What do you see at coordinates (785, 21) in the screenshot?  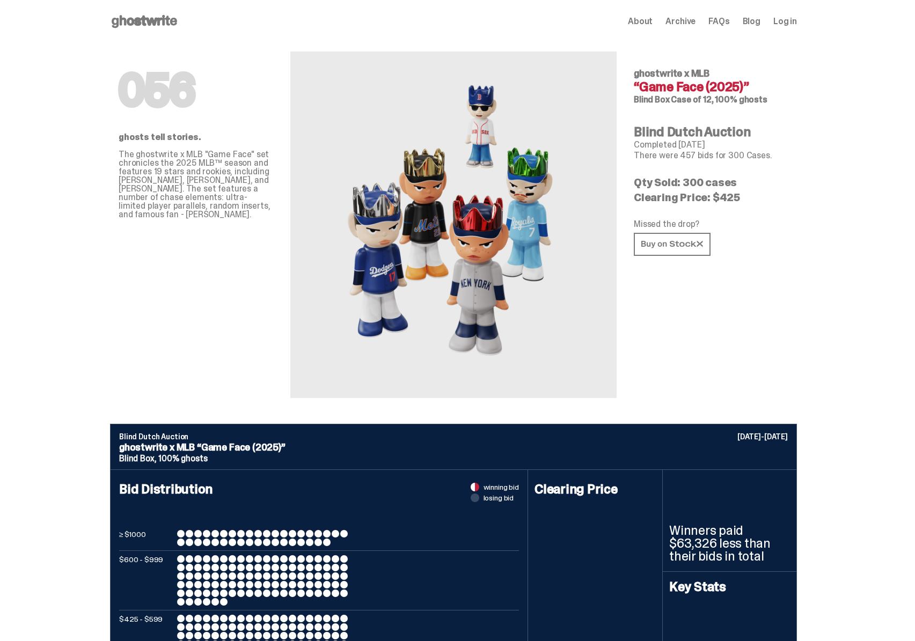 I see `span: Log in` at bounding box center [785, 21].